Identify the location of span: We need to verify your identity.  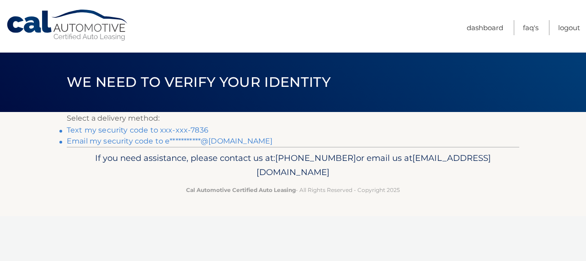
(199, 82).